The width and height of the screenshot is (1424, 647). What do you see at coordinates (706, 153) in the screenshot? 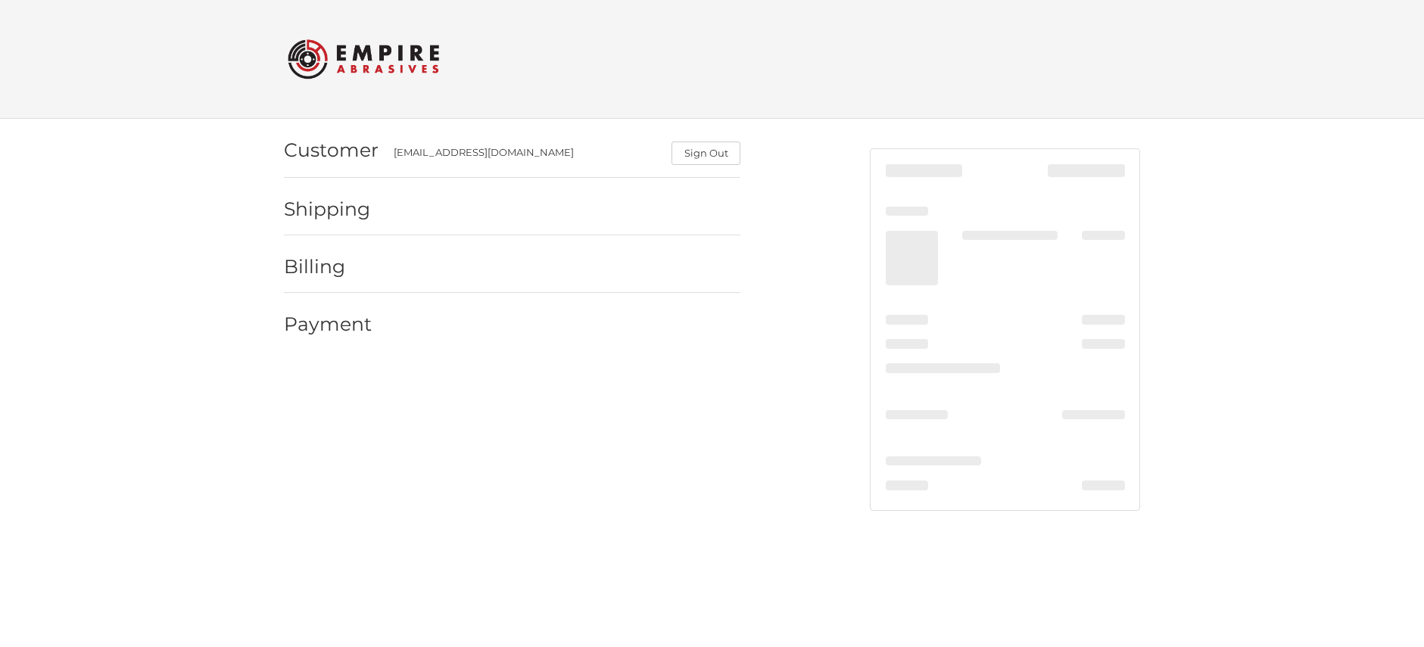
I see `button: Sign Out` at bounding box center [706, 153].